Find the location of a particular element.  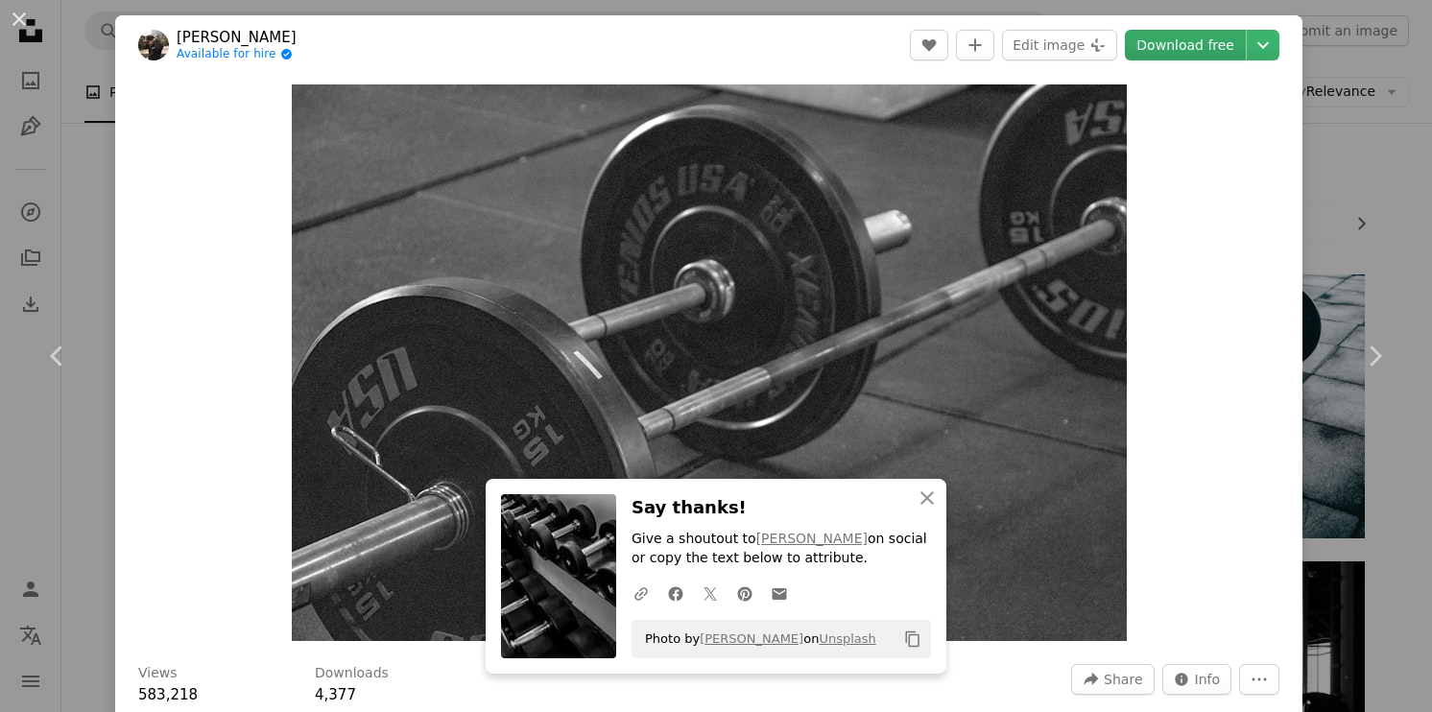

span: Info is located at coordinates (1208, 680).